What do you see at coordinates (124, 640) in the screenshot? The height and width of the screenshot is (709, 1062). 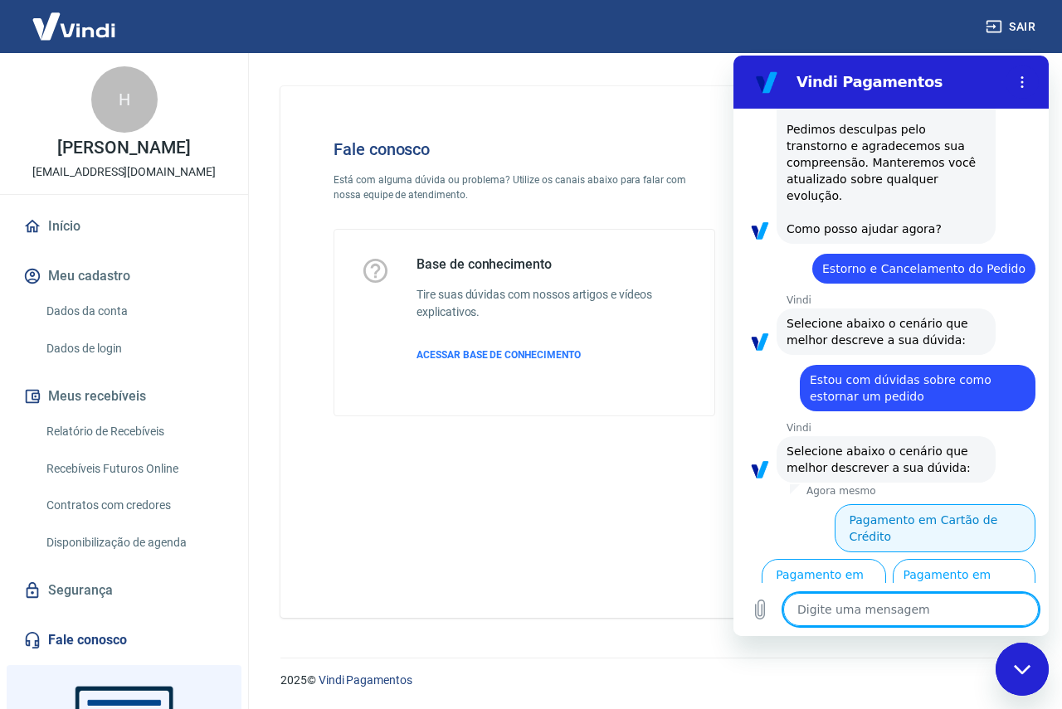 I see `a: Fale conosco` at bounding box center [124, 640].